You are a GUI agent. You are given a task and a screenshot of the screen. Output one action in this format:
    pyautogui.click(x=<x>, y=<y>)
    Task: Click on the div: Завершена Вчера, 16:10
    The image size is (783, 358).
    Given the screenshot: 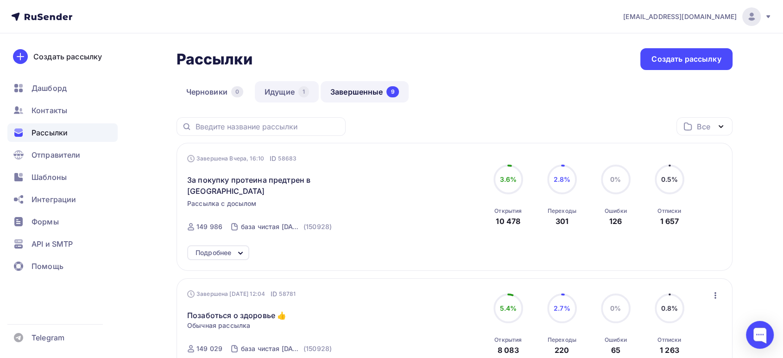 What is the action you would take?
    pyautogui.click(x=242, y=158)
    